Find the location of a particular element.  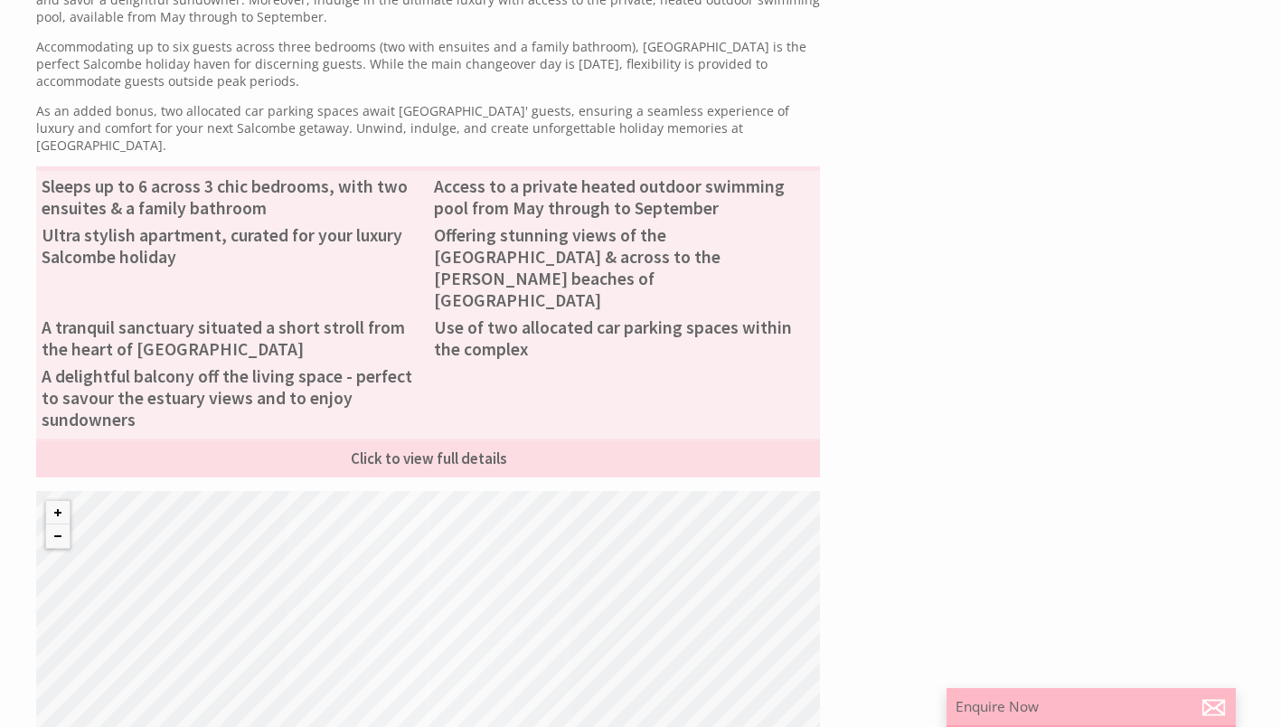

li: Use of two allocated car parking spaces within the complex is located at coordinates (625, 338).